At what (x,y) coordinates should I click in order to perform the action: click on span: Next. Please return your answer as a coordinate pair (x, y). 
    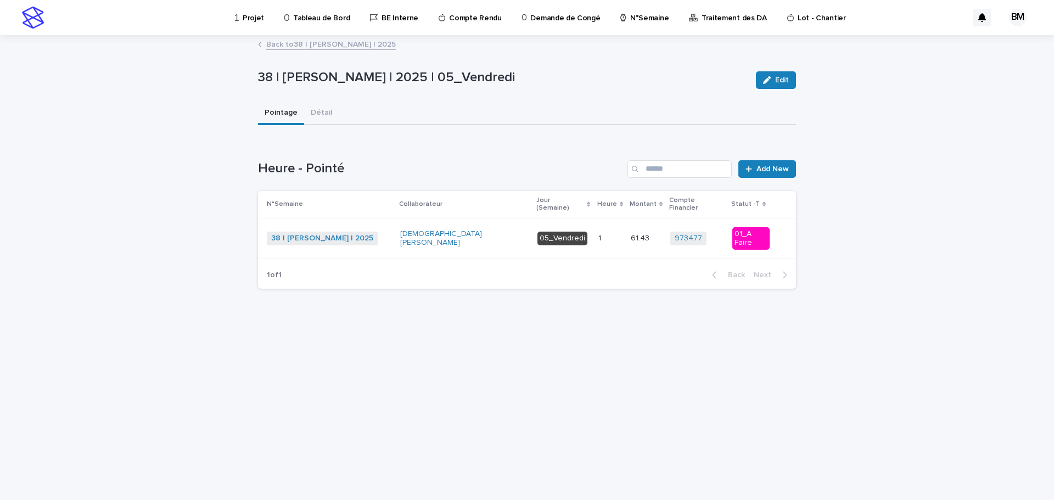
    Looking at the image, I should click on (766, 275).